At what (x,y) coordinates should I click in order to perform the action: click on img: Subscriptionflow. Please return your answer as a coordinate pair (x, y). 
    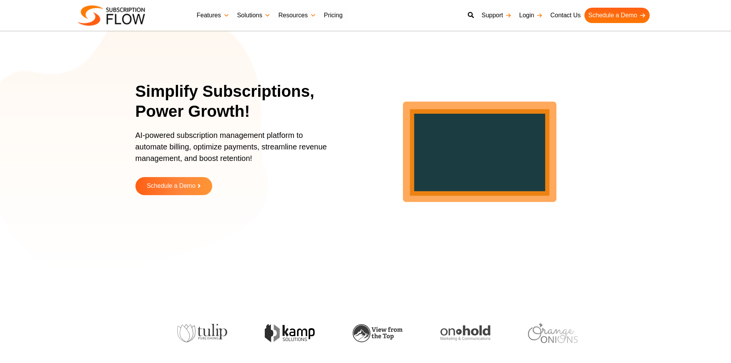
    Looking at the image, I should click on (111, 15).